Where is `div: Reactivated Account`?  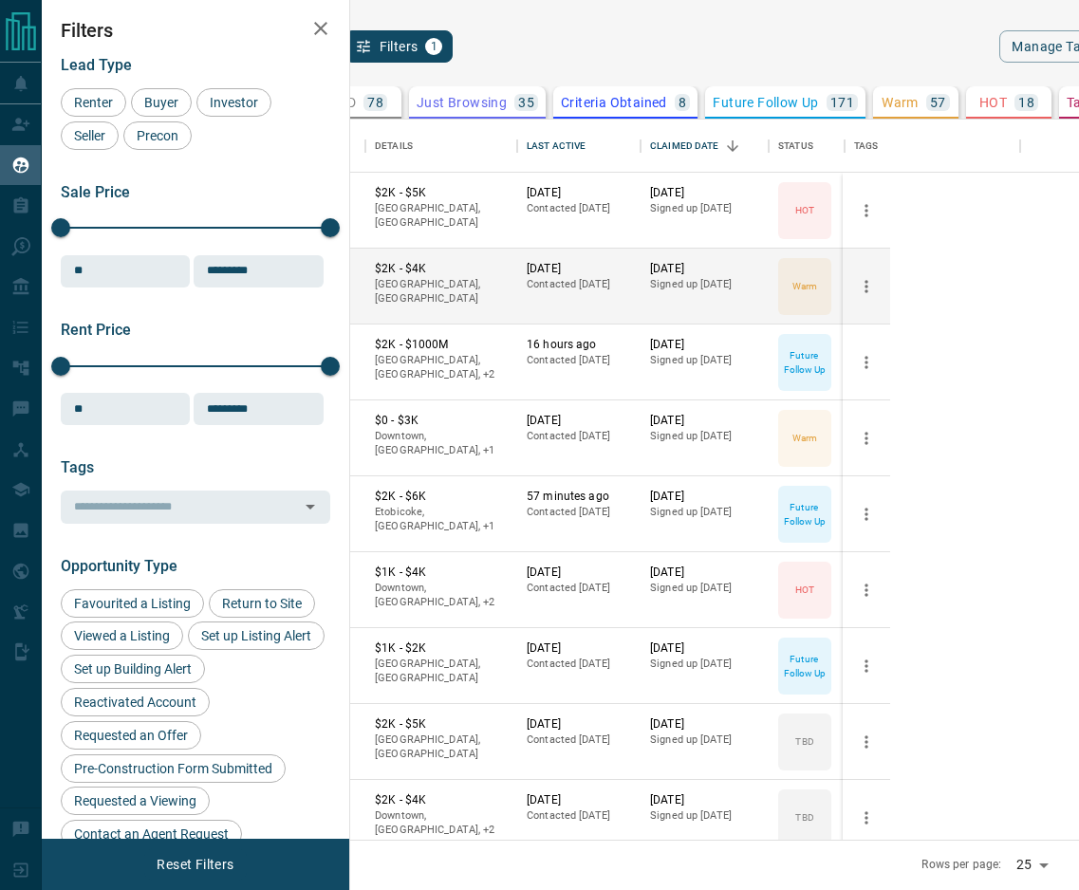
div: Reactivated Account is located at coordinates (135, 702).